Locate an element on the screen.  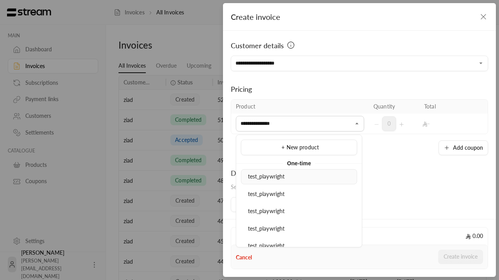
span: + New product is located at coordinates (300, 147).